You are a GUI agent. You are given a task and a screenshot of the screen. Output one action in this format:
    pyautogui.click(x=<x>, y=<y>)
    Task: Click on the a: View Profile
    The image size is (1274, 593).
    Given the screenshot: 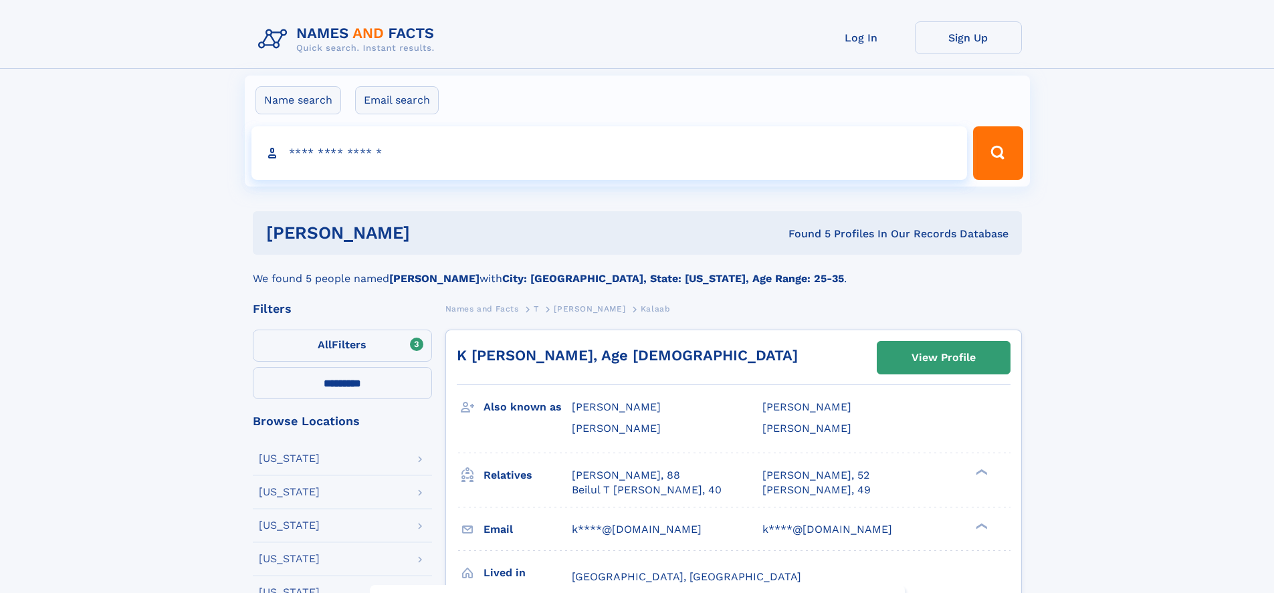 What is the action you would take?
    pyautogui.click(x=944, y=358)
    